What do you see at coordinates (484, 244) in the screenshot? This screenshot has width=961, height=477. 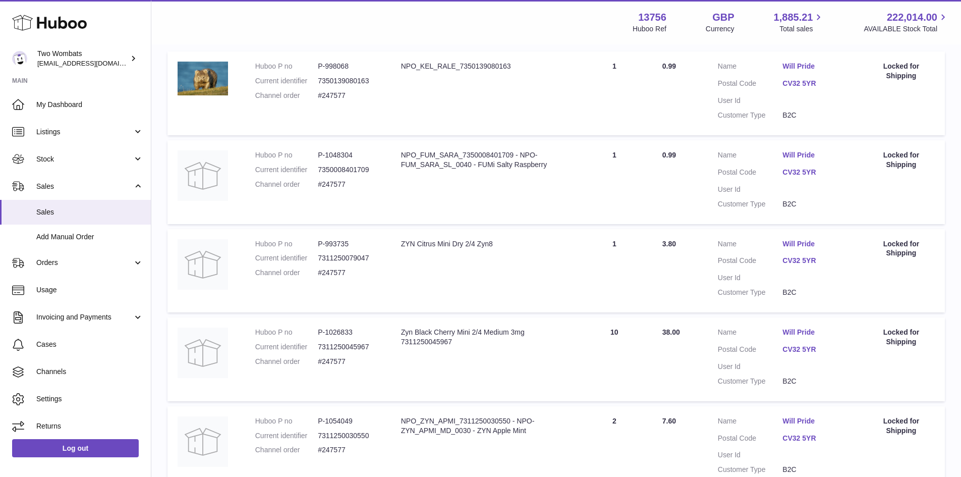 I see `div: ZYN Citrus Mini Dry 2/4 Zyn8` at bounding box center [484, 244].